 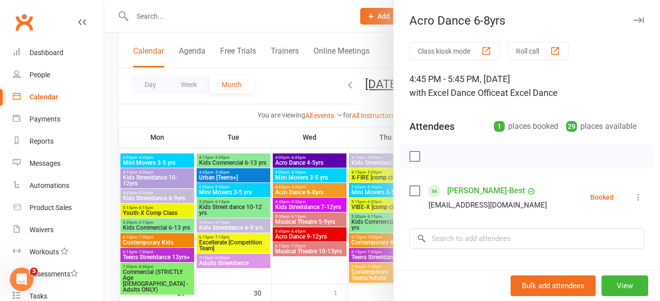 I want to click on a: Automations, so click(x=58, y=185).